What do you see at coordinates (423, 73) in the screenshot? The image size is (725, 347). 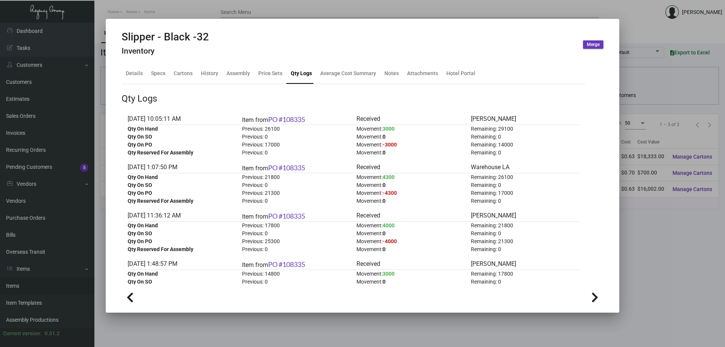 I see `div: Attachments` at bounding box center [423, 73].